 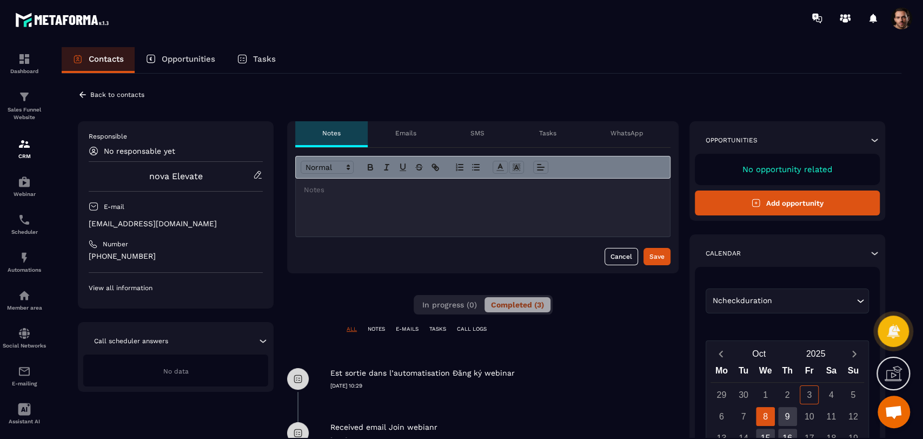 What do you see at coordinates (176, 288) in the screenshot?
I see `p: View all information` at bounding box center [176, 288].